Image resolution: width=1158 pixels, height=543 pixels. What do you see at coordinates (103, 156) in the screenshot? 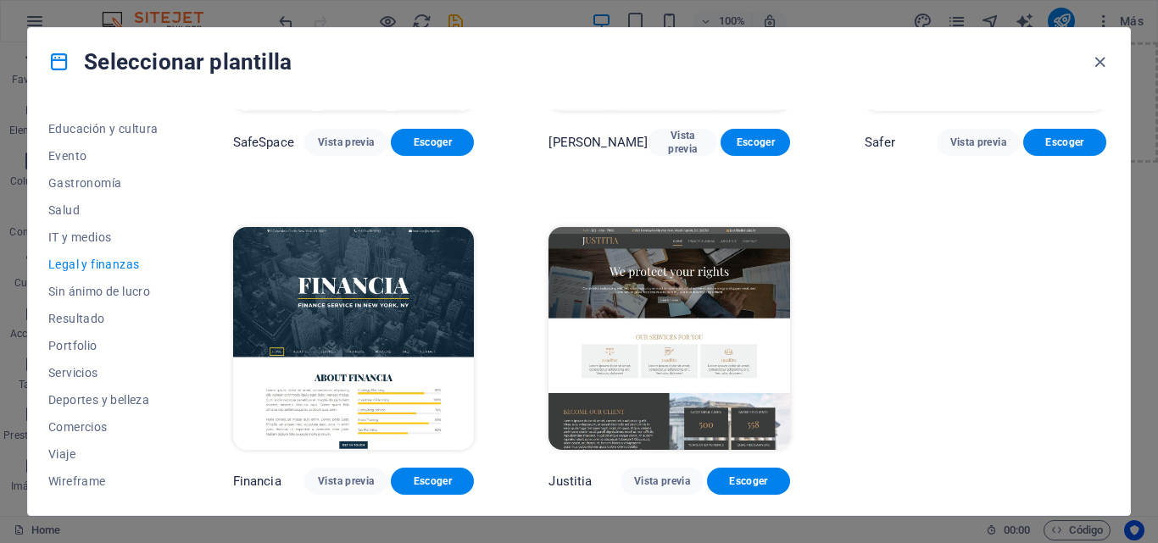
I see `span: Evento` at bounding box center [103, 156].